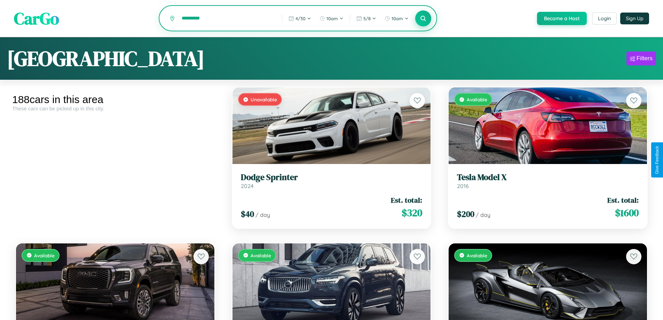  I want to click on button: Become a Host, so click(561, 18).